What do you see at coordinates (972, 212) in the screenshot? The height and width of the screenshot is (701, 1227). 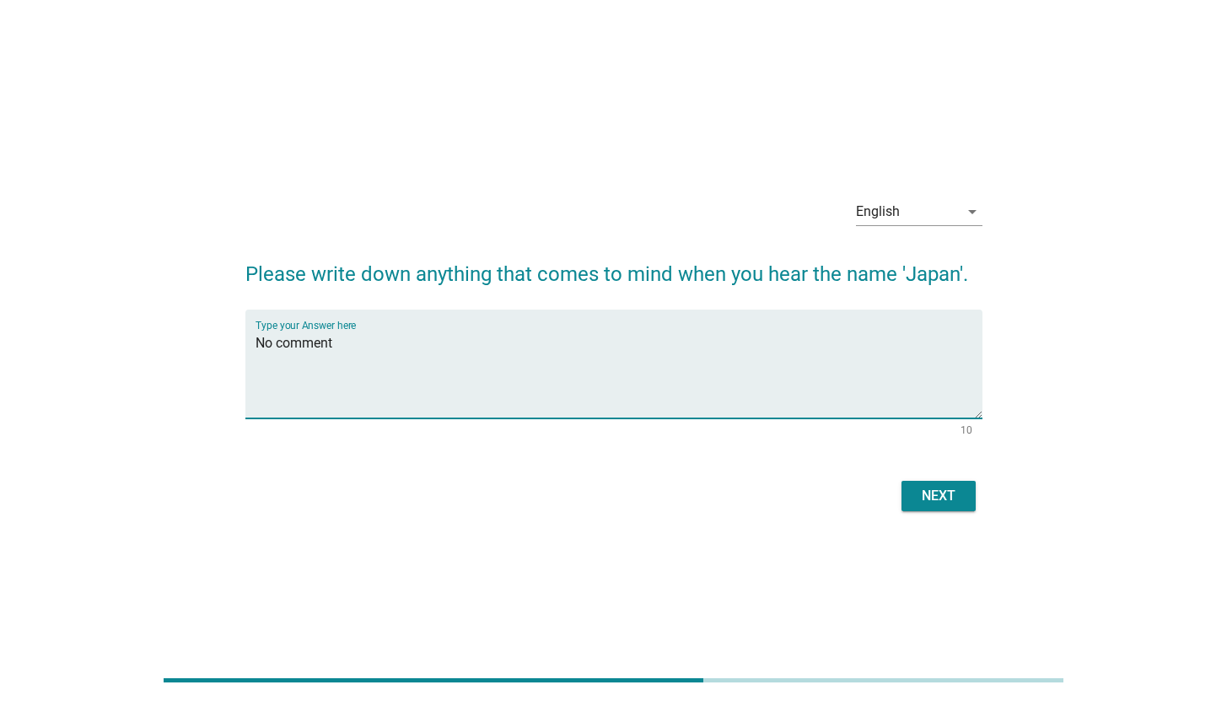 I see `i: arrow_drop_down` at bounding box center [972, 212].